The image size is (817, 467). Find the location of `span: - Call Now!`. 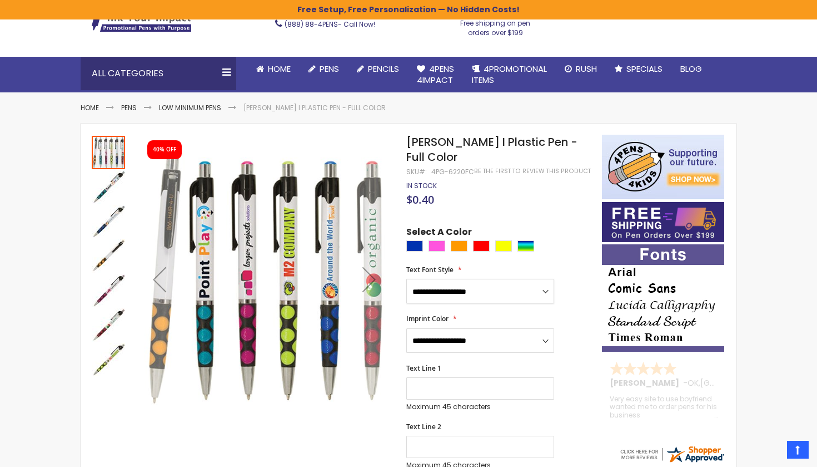

span: - Call Now! is located at coordinates (330, 24).